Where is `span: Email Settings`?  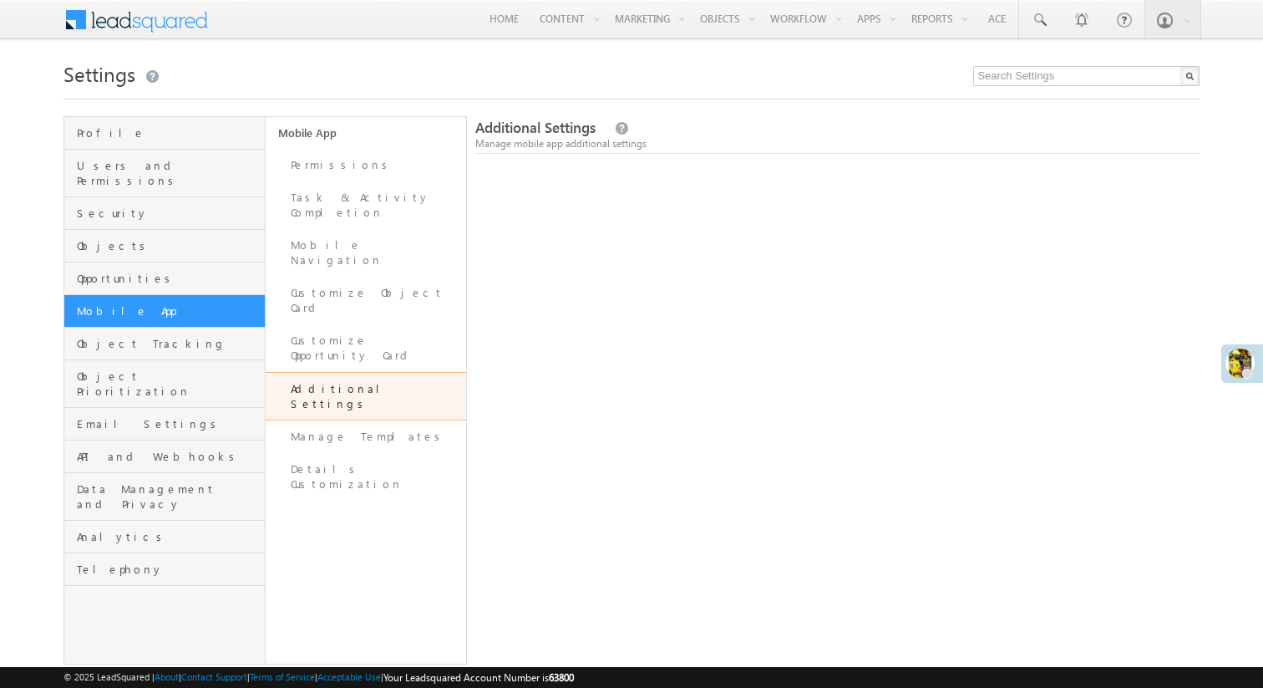 span: Email Settings is located at coordinates (169, 424).